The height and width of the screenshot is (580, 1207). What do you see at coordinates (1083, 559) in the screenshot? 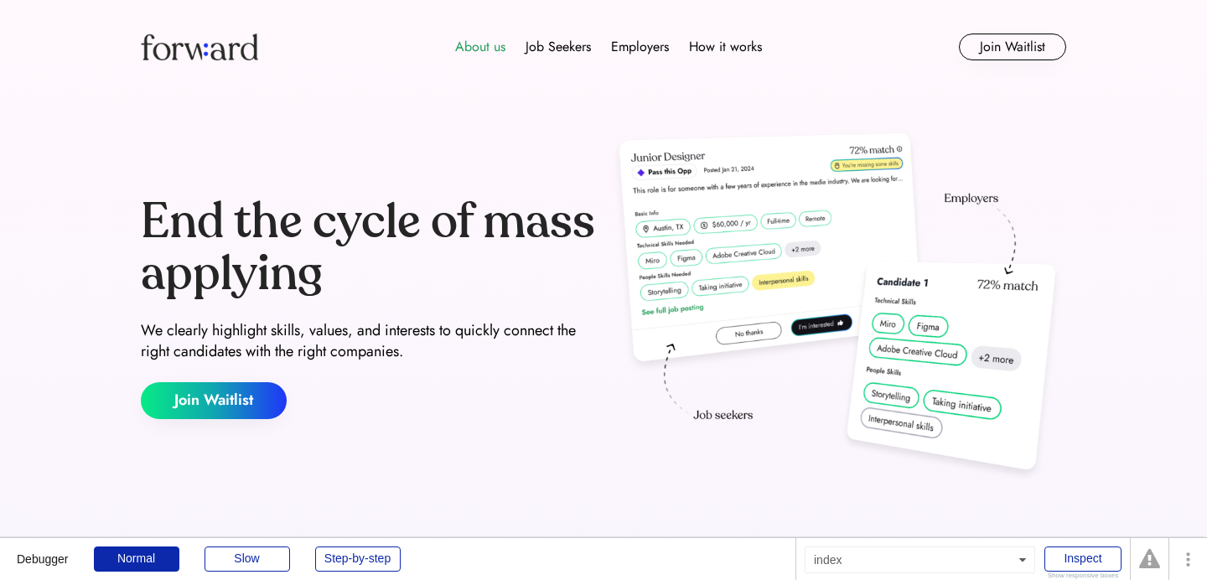
I see `div: Inspect` at bounding box center [1083, 559].